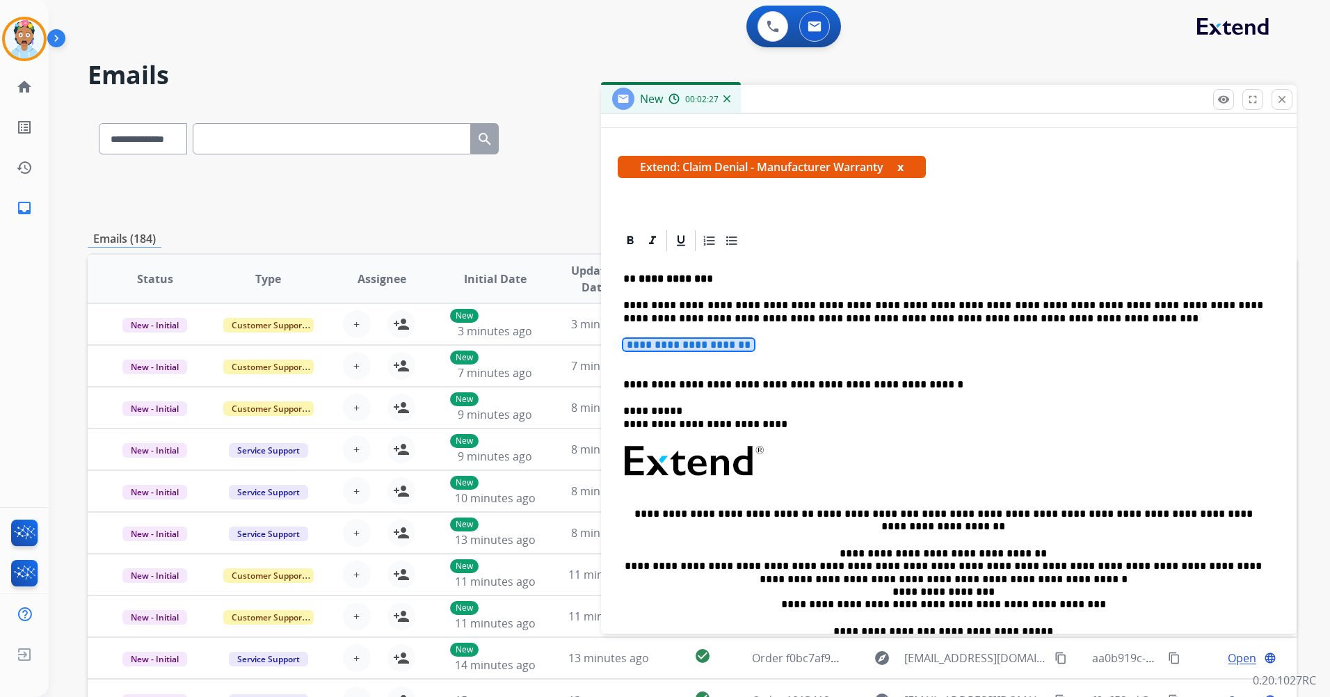 The height and width of the screenshot is (697, 1330). What do you see at coordinates (125, 239) in the screenshot?
I see `p: Emails (184)` at bounding box center [125, 239].